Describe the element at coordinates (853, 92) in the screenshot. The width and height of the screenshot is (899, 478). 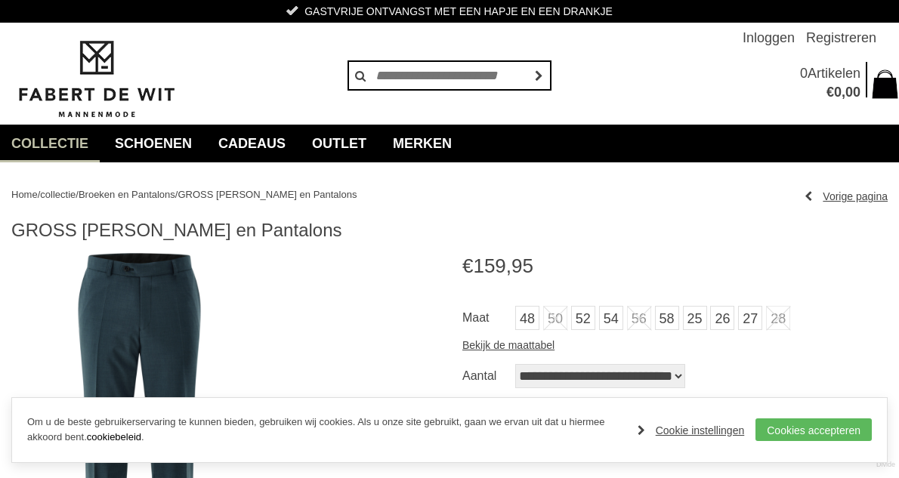
I see `span: 00` at that location.